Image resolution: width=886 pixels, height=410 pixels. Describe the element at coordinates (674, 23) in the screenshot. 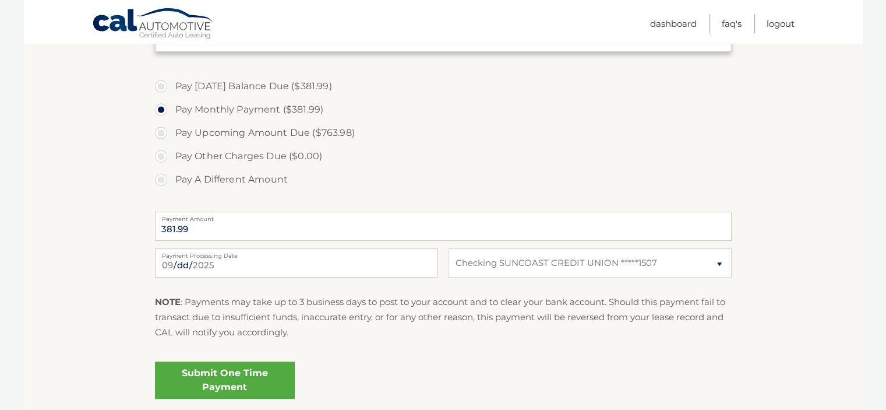

I see `a: Dashboard` at that location.